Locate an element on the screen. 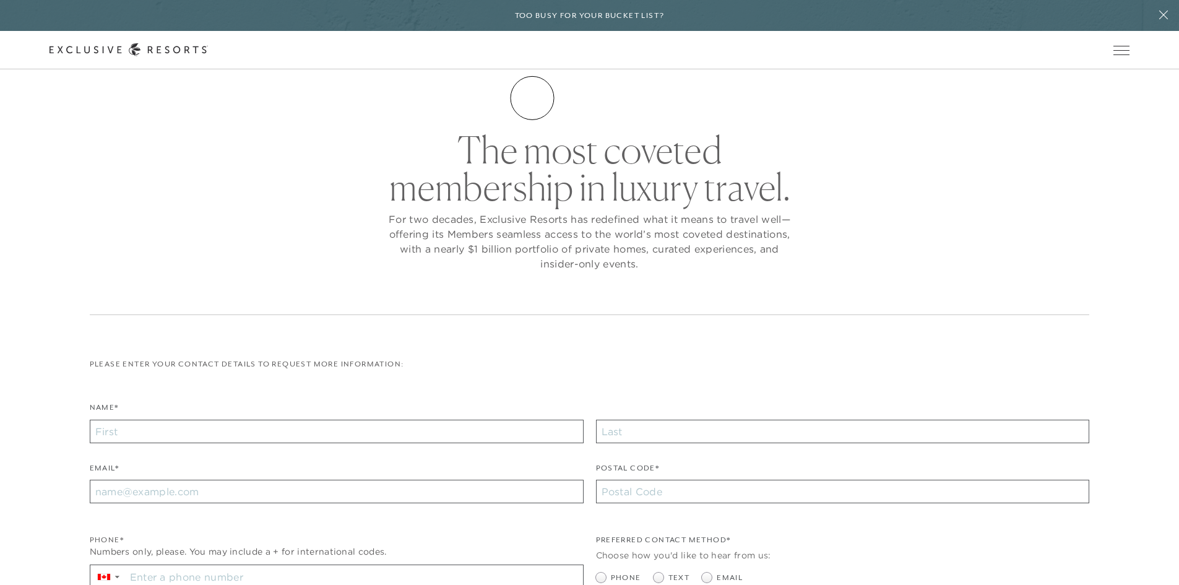 The width and height of the screenshot is (1179, 585). input: name@example.com is located at coordinates (337, 491).